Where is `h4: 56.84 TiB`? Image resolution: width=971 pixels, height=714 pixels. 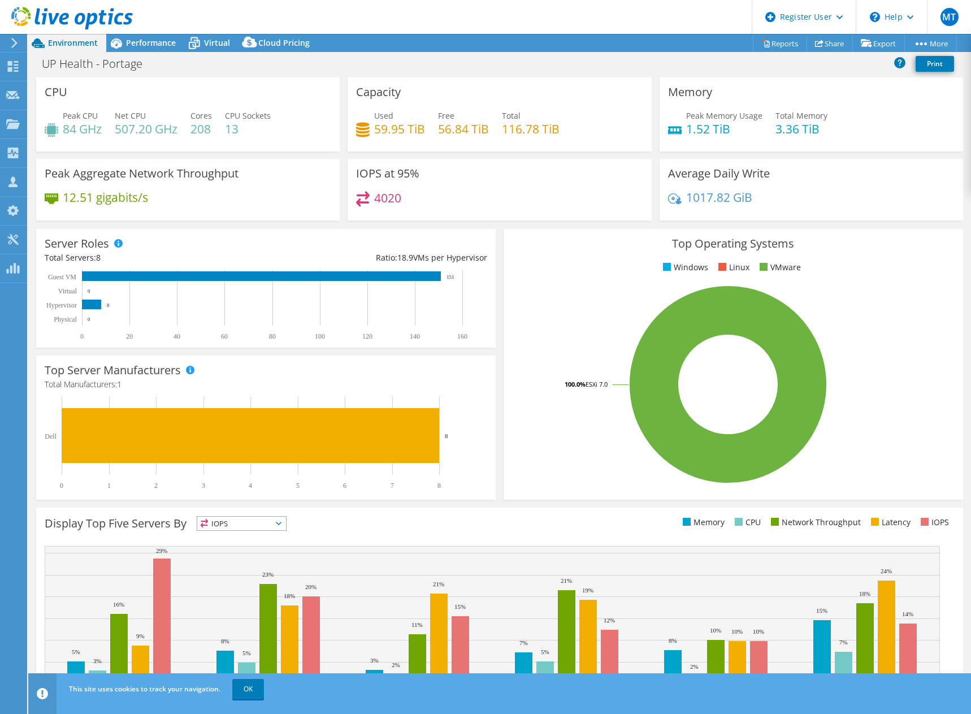
h4: 56.84 TiB is located at coordinates (464, 129).